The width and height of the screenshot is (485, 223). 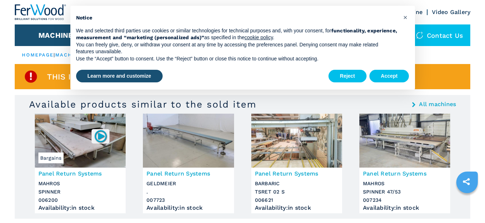 What do you see at coordinates (80, 140) in the screenshot?
I see `img: Panel Return Systems MAHROS SPINNER` at bounding box center [80, 140].